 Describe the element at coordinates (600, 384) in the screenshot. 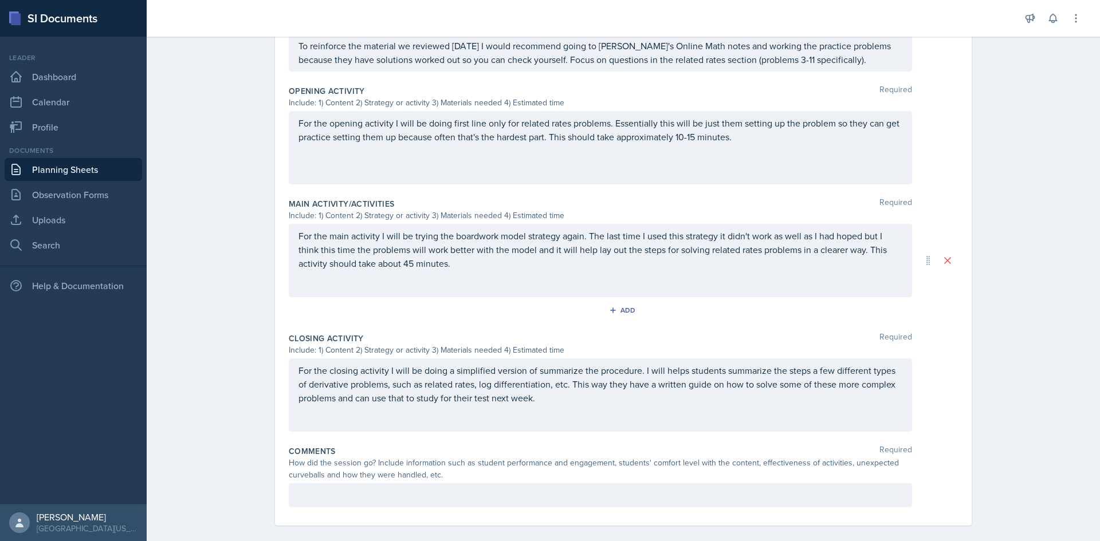

I see `p: For the closing activity I will be doing a simplified version of summarize the procedure. I will ...` at that location.